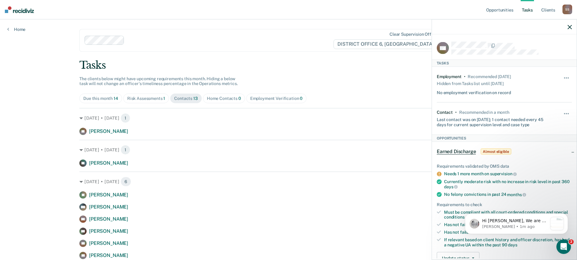 Image resolution: width=577 pixels, height=260 pixels. Describe the element at coordinates (61, 22) in the screenshot. I see `div: message notification from Kim, 1m ago. Hi Shawn, We are so excited to announce a brand new featur...` at that location.